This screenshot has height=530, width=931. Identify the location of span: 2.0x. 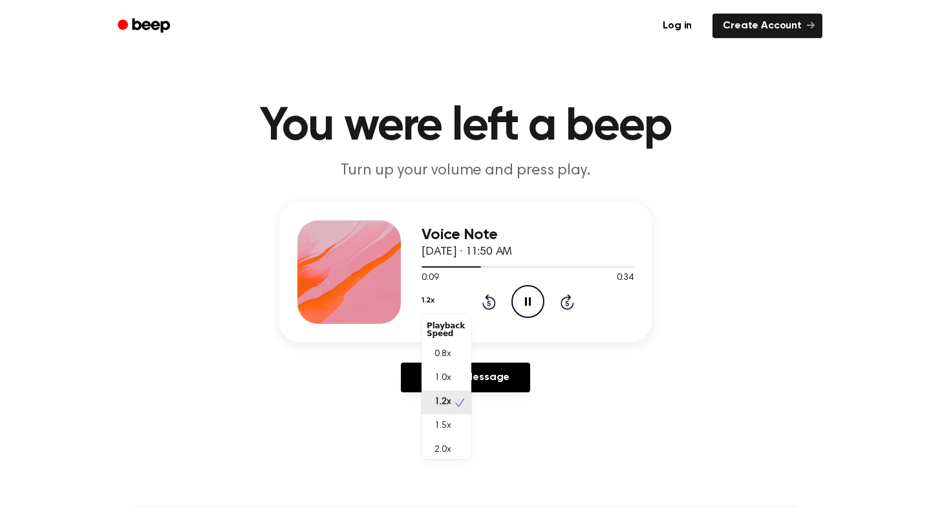
(442, 450).